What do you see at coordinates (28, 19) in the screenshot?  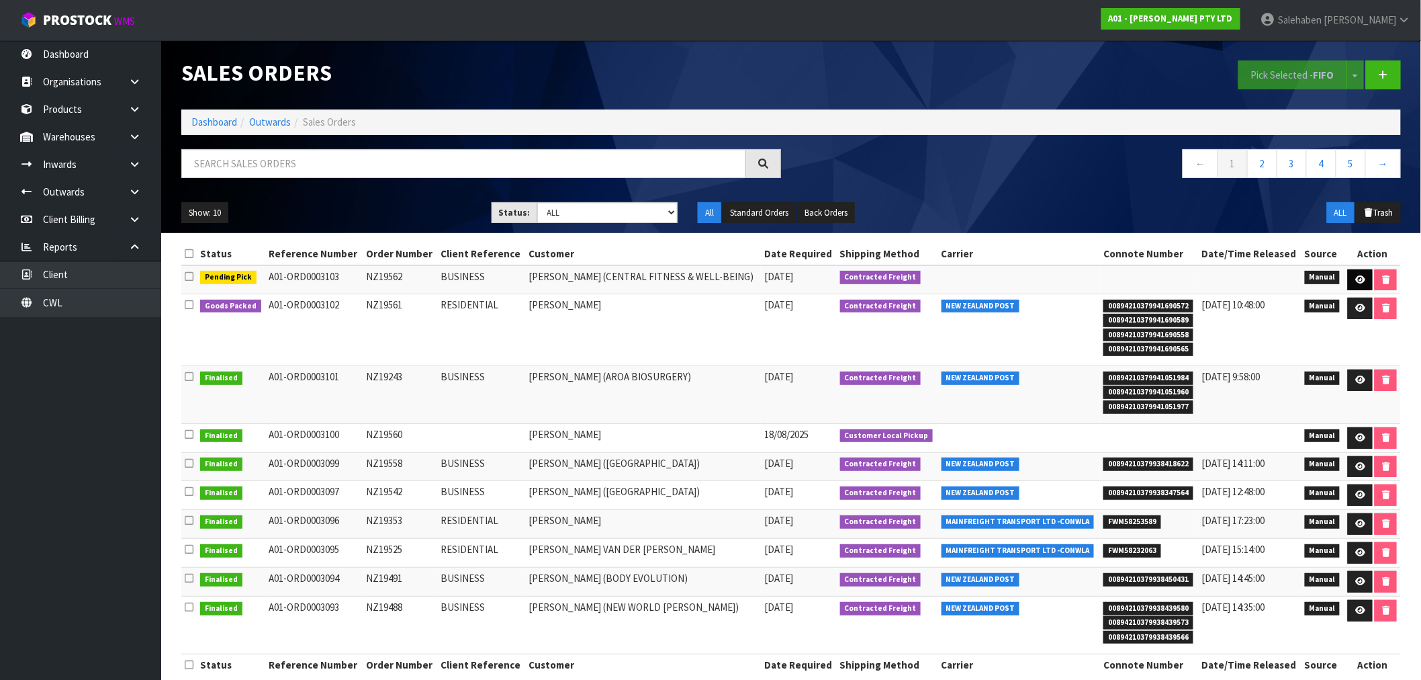 I see `img: cube-alt.png` at bounding box center [28, 19].